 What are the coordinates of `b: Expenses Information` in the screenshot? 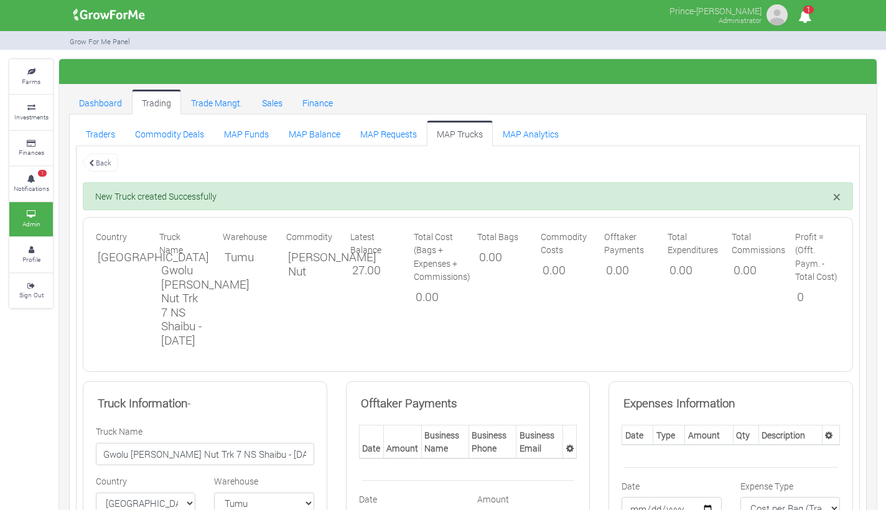 It's located at (679, 402).